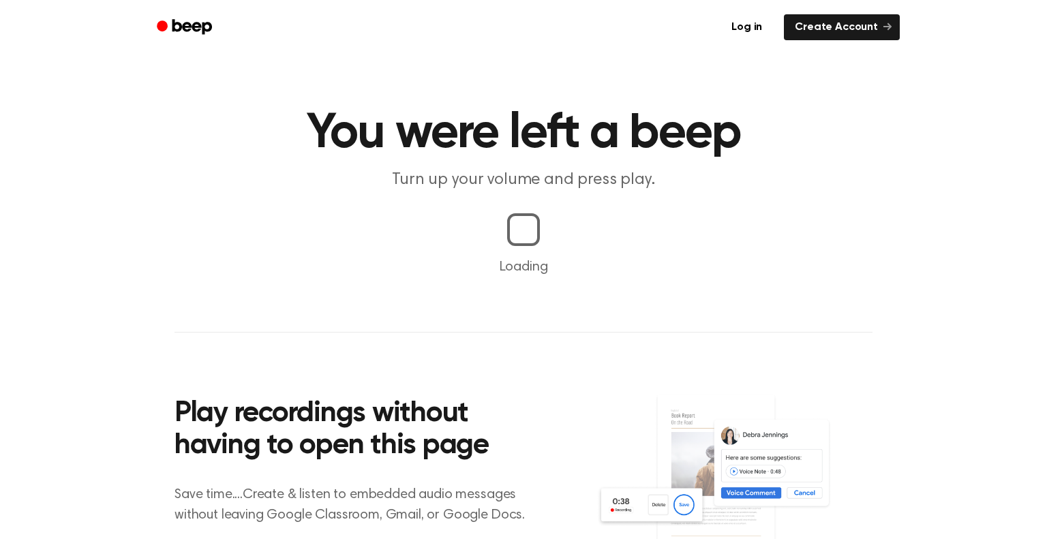  I want to click on p: Loading, so click(523, 267).